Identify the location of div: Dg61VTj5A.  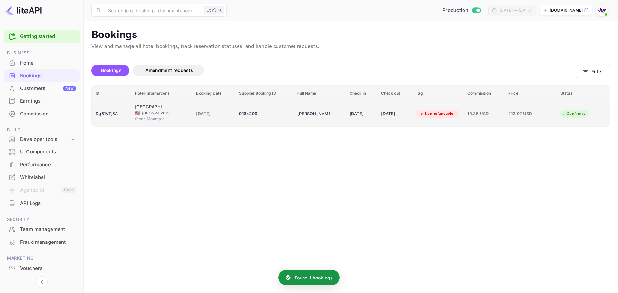
(111, 114).